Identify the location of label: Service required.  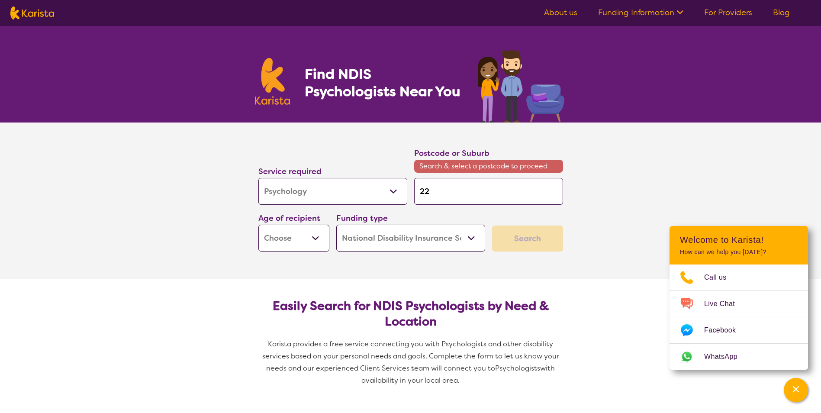
(290, 171).